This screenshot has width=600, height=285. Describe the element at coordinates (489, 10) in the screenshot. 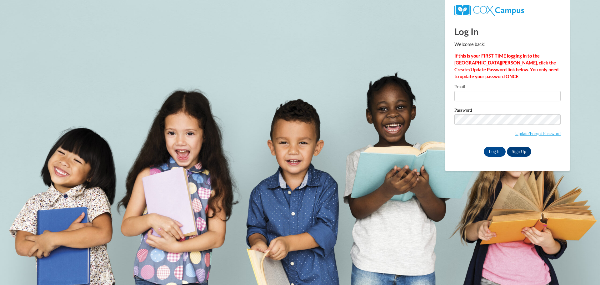

I see `img: COX Campus` at that location.